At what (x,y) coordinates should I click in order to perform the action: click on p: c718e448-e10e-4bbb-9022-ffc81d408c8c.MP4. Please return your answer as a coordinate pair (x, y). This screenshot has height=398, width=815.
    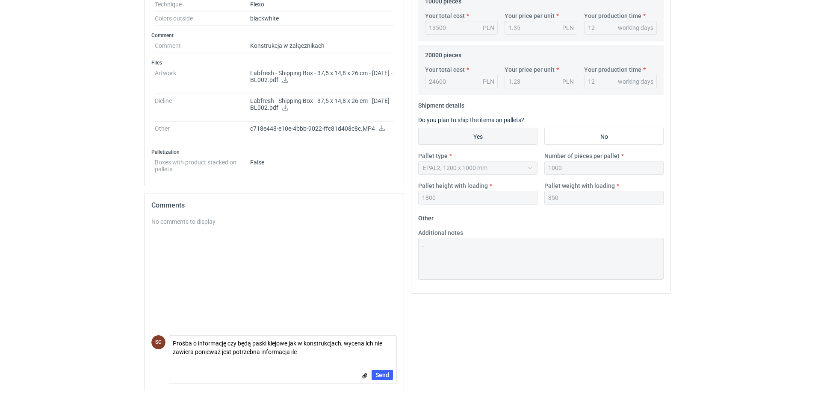
    Looking at the image, I should click on (321, 129).